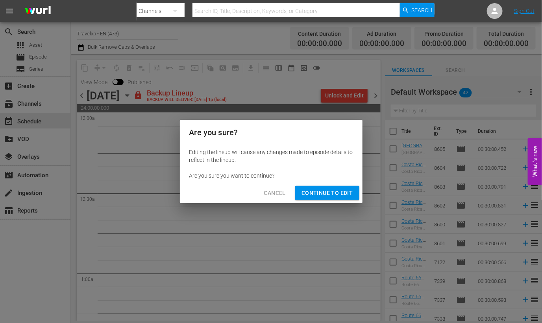 The width and height of the screenshot is (542, 323). I want to click on span: Search, so click(422, 10).